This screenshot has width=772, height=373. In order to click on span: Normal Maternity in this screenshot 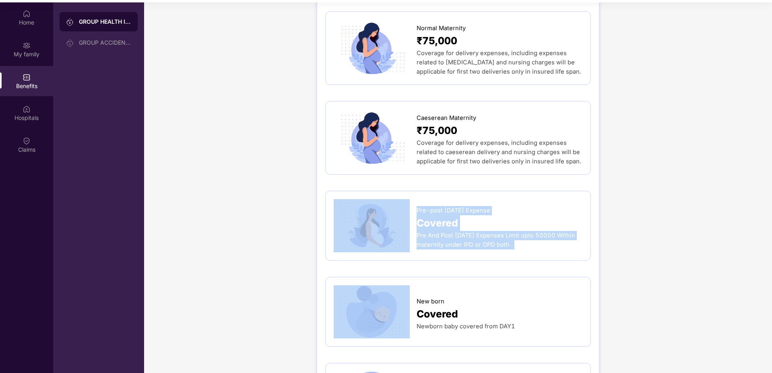, I will do `click(441, 28)`.